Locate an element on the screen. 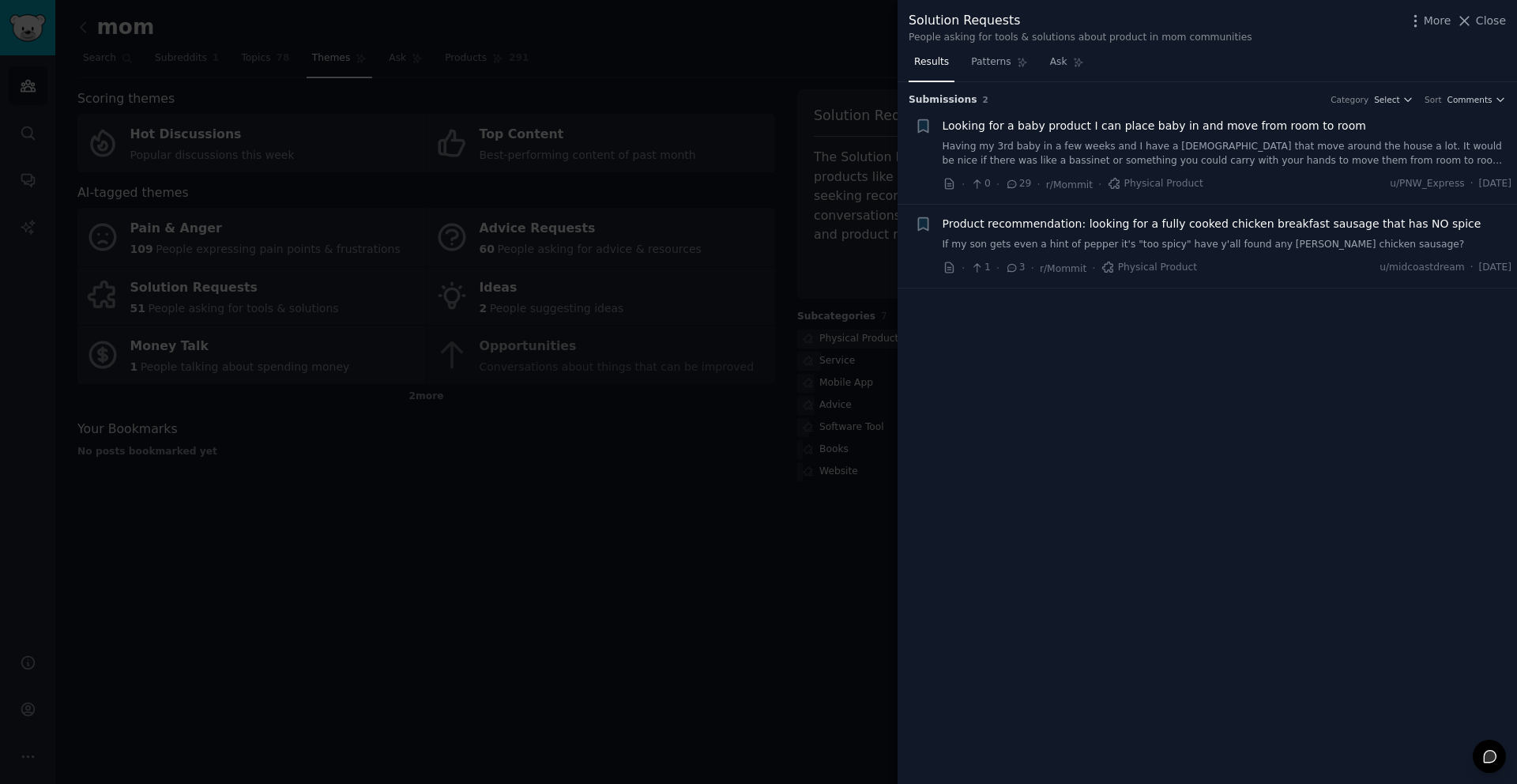 The height and width of the screenshot is (784, 1517). span: Close is located at coordinates (1492, 20).